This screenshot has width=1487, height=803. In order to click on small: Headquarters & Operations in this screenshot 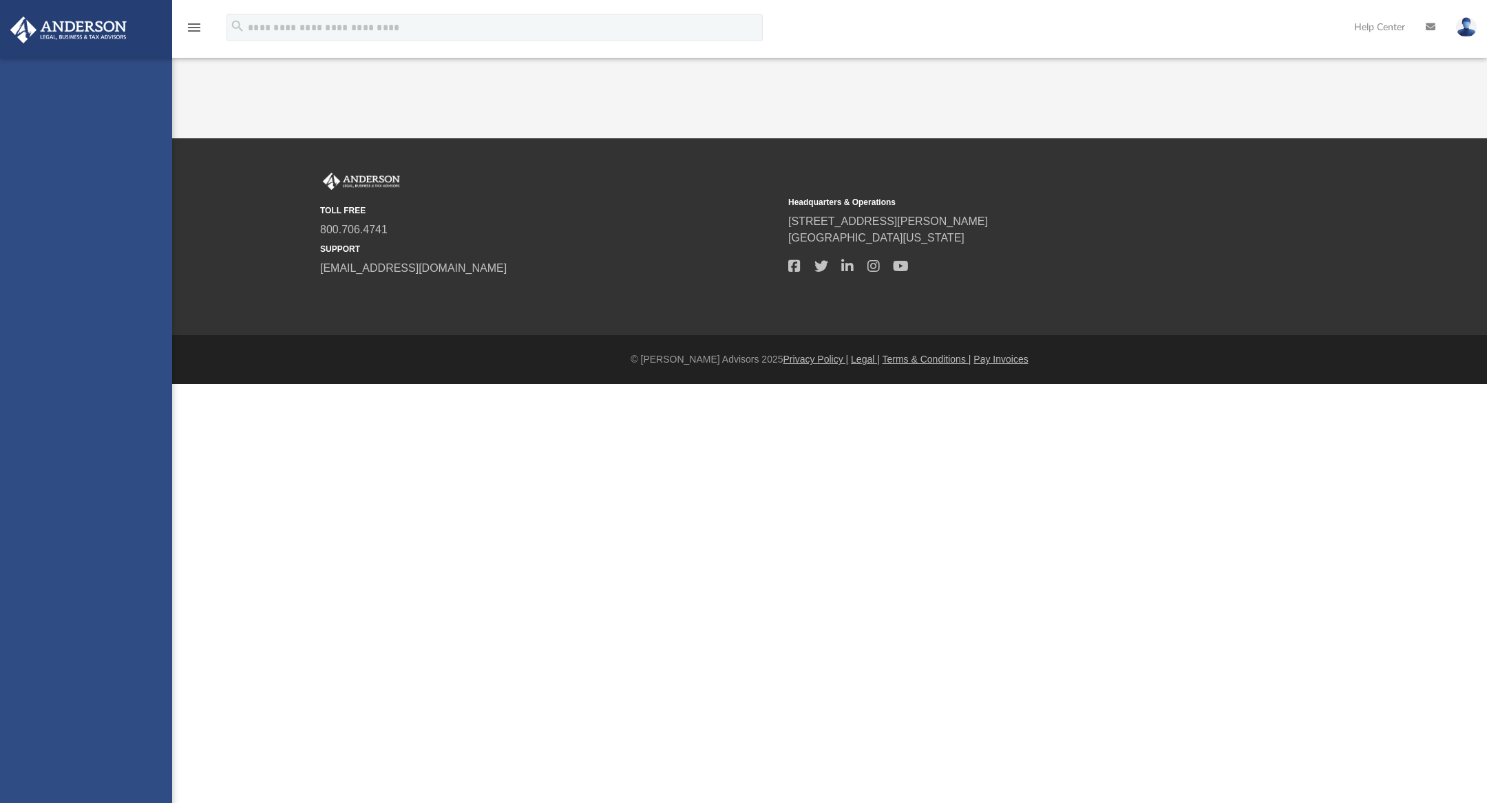, I will do `click(1017, 202)`.